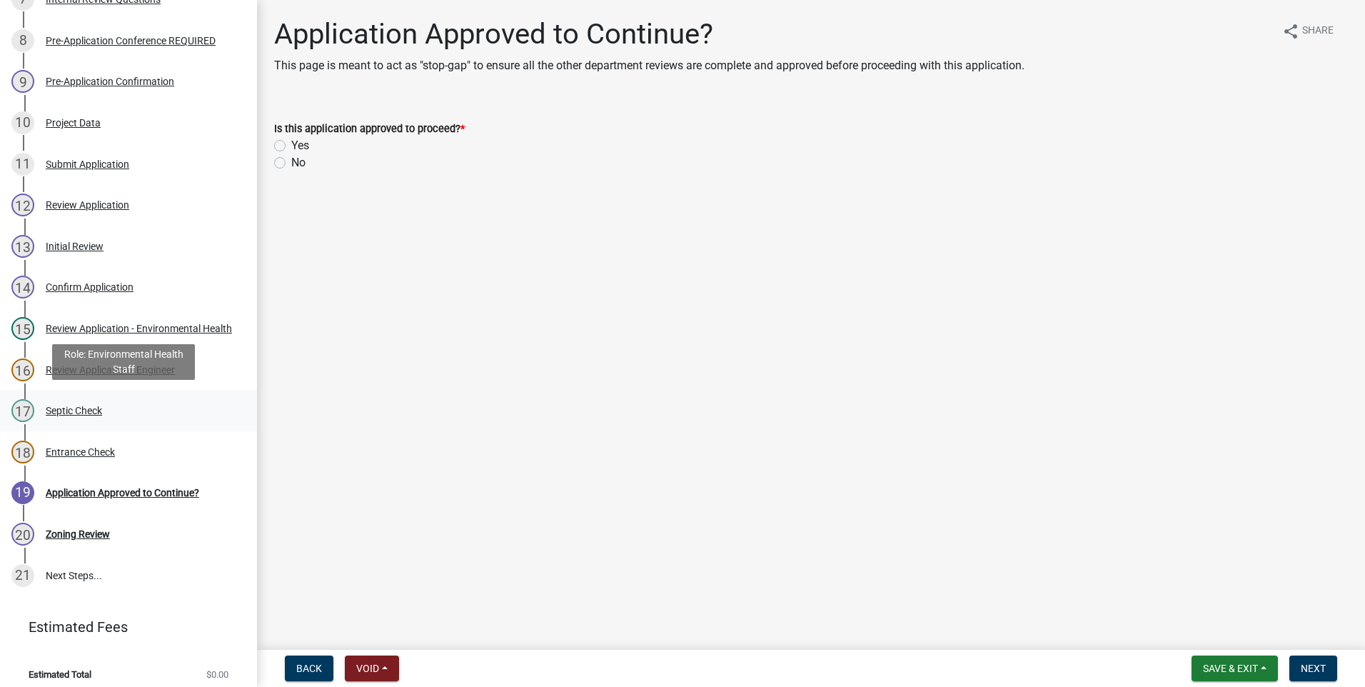 The image size is (1365, 687). What do you see at coordinates (23, 164) in the screenshot?
I see `div: 11` at bounding box center [23, 164].